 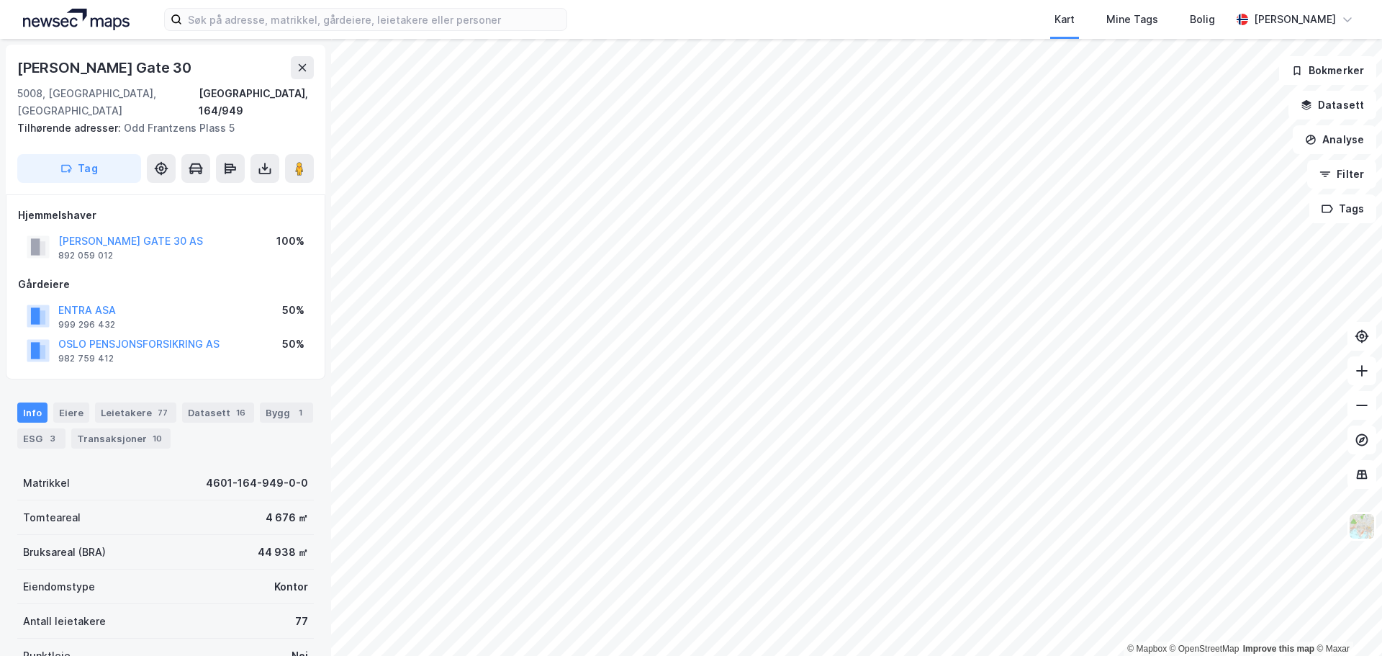 I want to click on a: Mapbox, so click(x=1146, y=648).